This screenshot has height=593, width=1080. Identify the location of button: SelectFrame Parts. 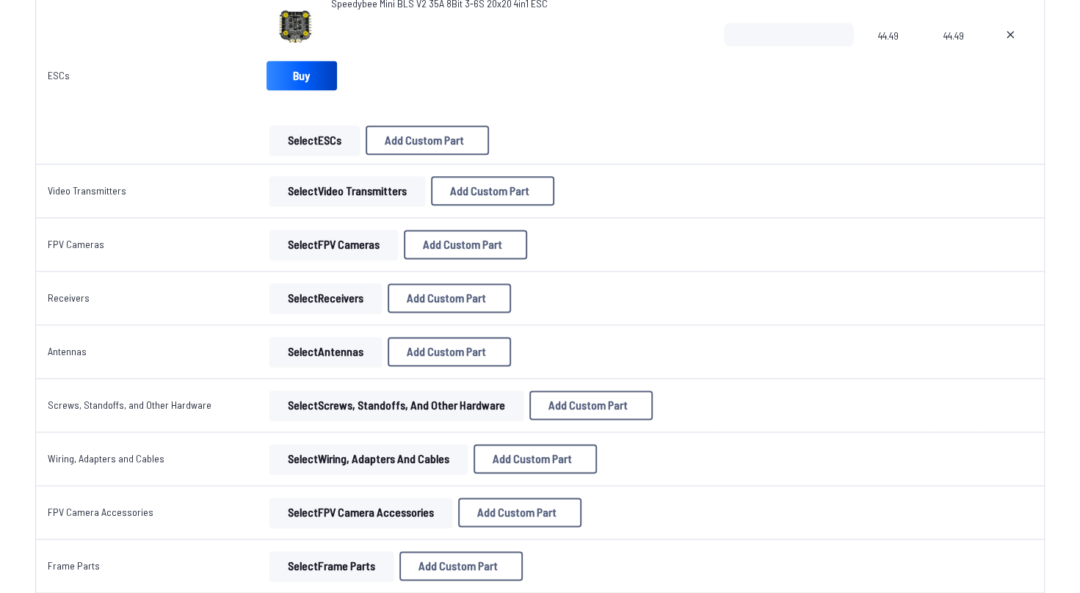
(331, 566).